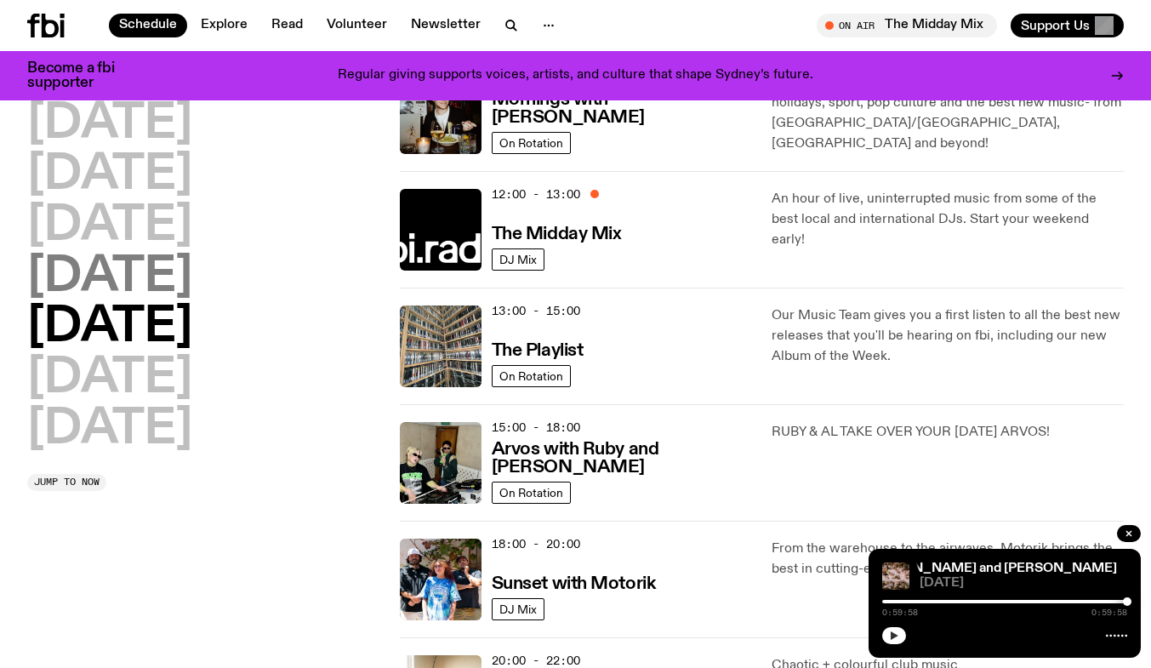 This screenshot has height=668, width=1151. I want to click on img: Sam blankly stares at the camera, brightly lit by a camera flash wearing a hat collared shirt and..., so click(441, 113).